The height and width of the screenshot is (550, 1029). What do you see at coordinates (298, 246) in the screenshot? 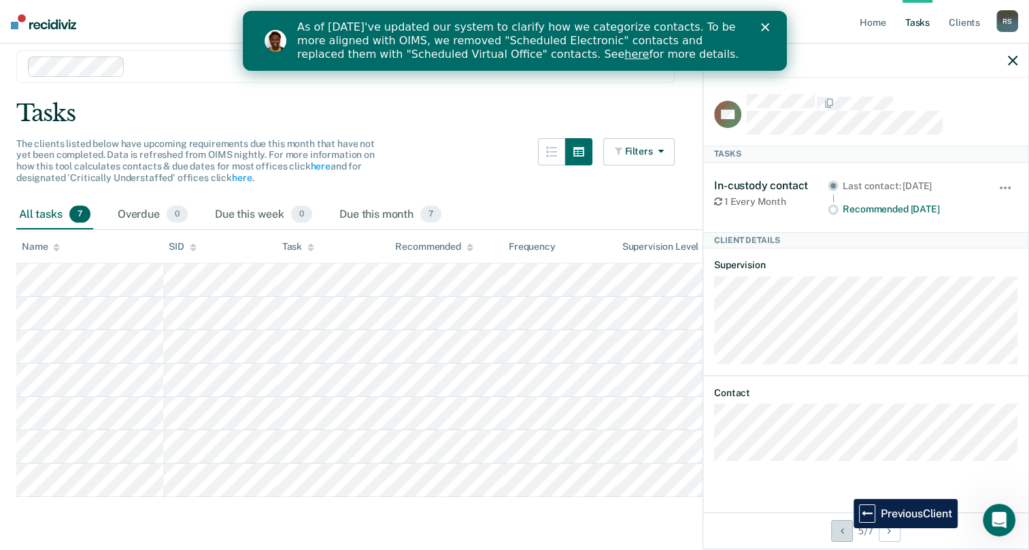
I see `div: Task` at bounding box center [298, 246].